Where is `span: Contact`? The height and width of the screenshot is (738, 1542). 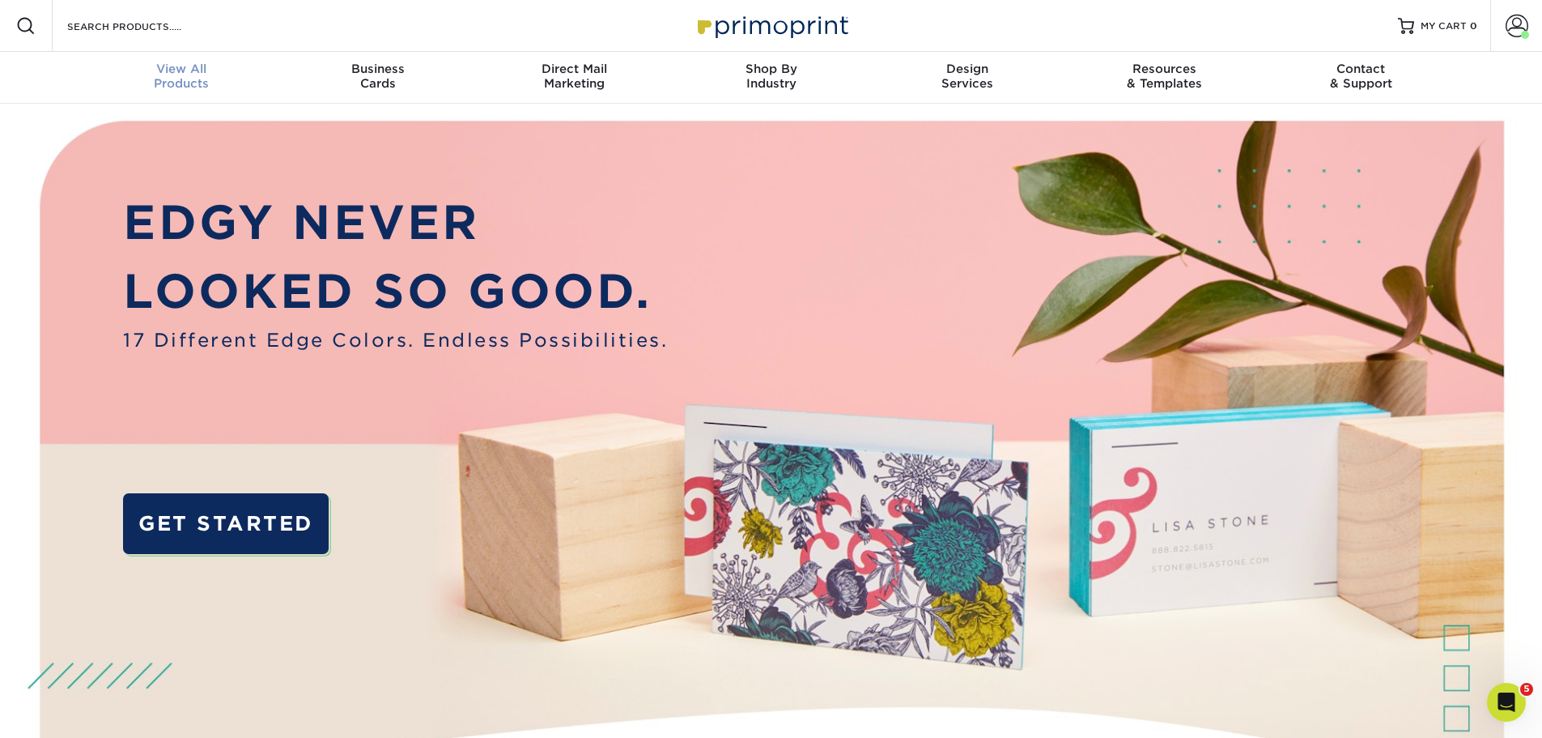 span: Contact is located at coordinates (1361, 69).